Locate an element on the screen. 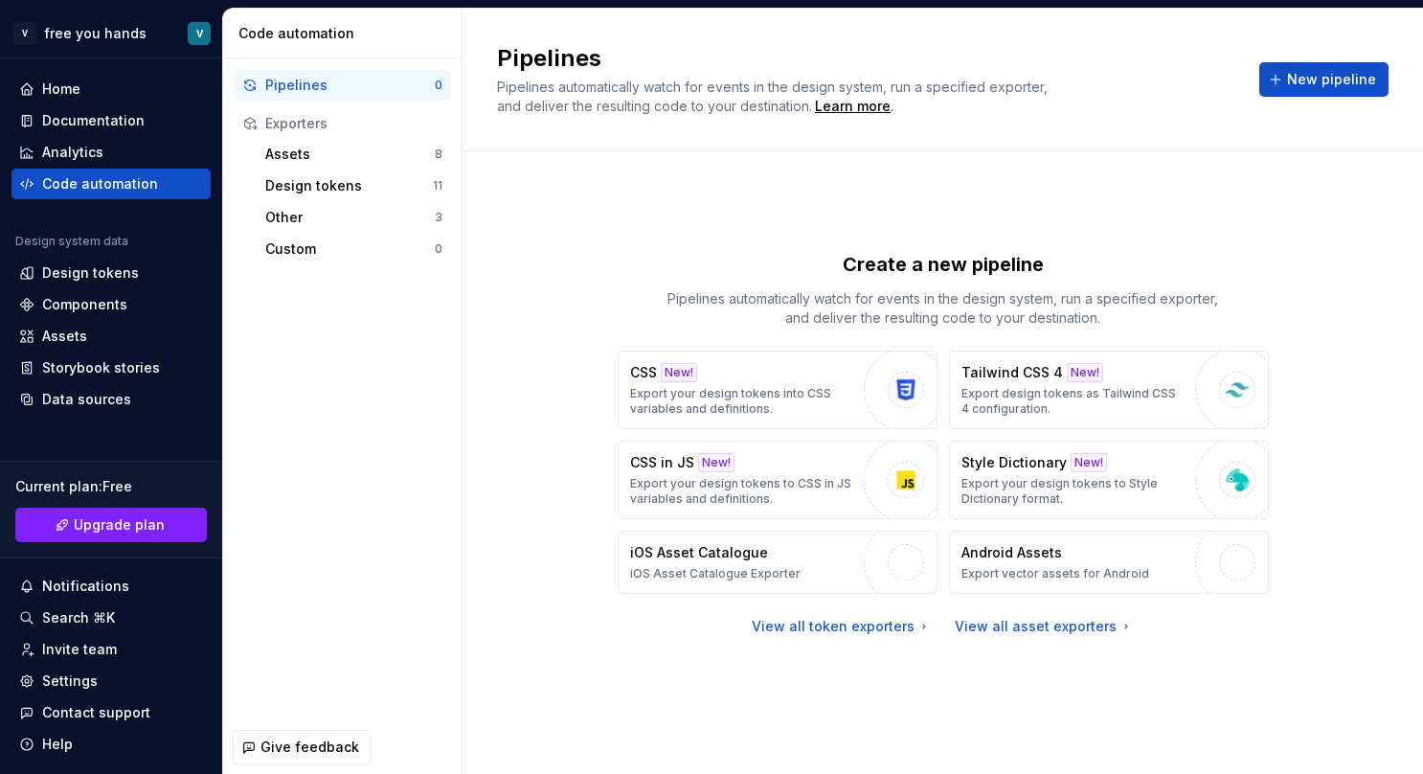 This screenshot has width=1423, height=774. a: Assets8 is located at coordinates (353, 154).